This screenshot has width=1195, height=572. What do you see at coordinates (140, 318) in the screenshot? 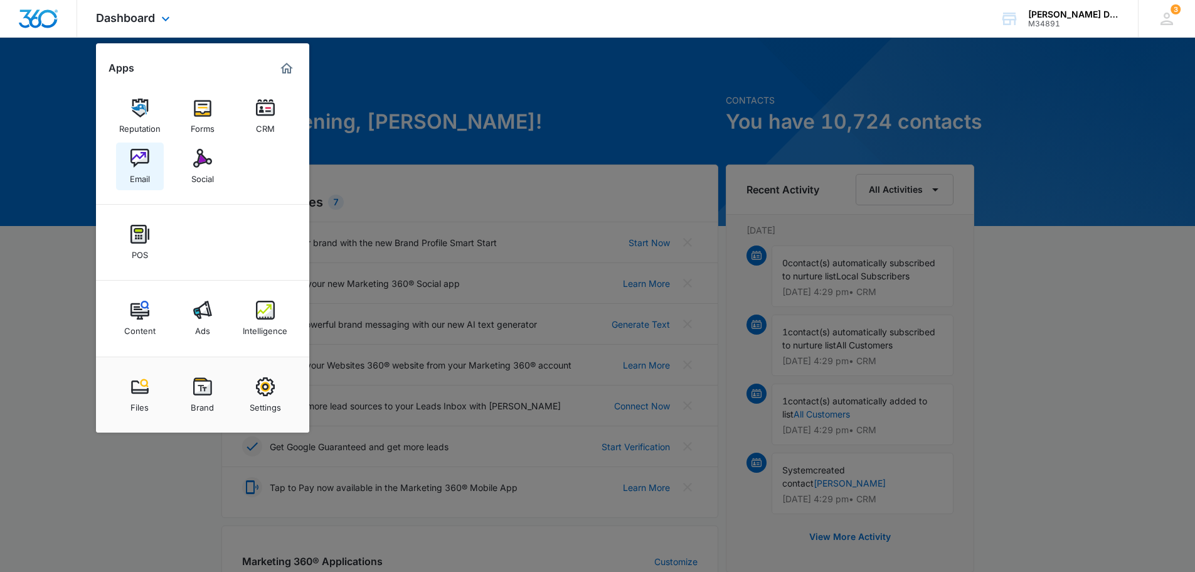
I see `a: Content` at bounding box center [140, 318].